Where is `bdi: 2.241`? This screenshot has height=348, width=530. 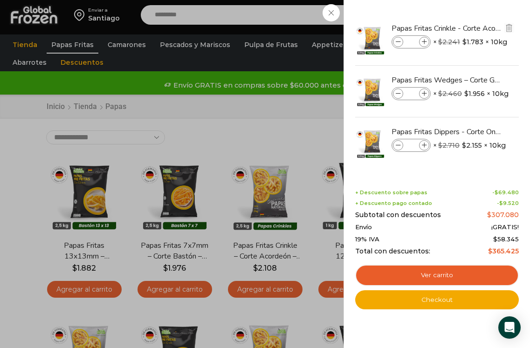
bdi: 2.241 is located at coordinates (448, 42).